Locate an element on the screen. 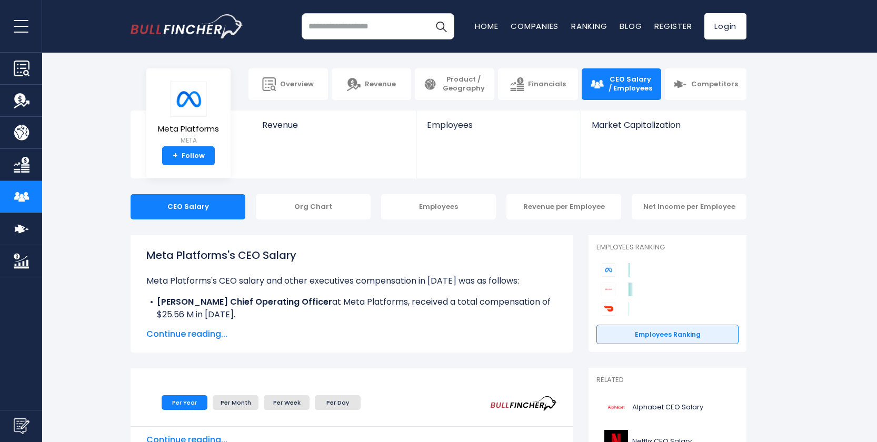 This screenshot has width=877, height=442. div: Org Chart is located at coordinates (313, 207).